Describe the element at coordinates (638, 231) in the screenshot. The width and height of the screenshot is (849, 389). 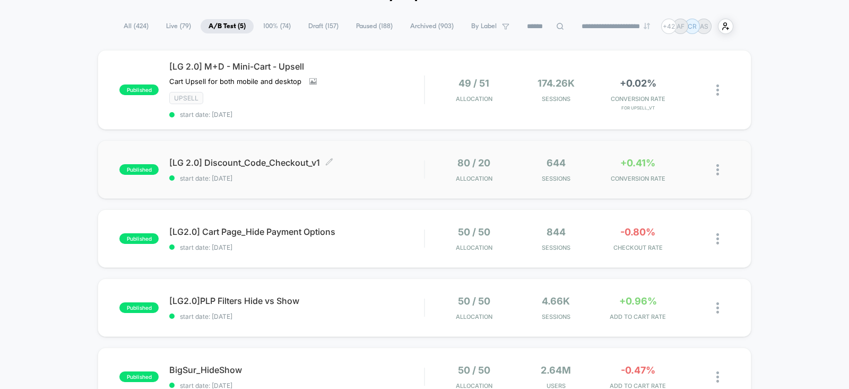
I see `span: -0.80%` at that location.